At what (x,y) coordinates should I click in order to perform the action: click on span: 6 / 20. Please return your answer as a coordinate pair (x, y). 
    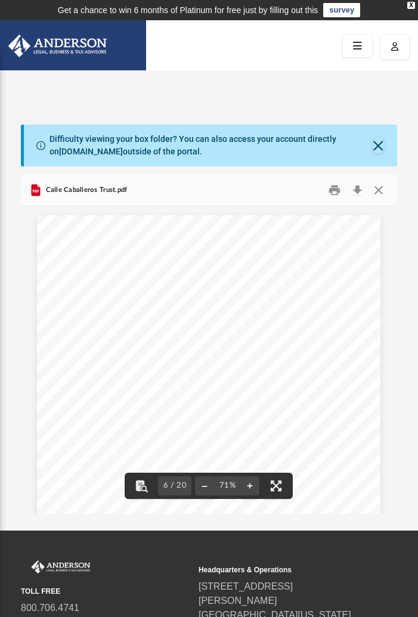
    Looking at the image, I should click on (175, 485).